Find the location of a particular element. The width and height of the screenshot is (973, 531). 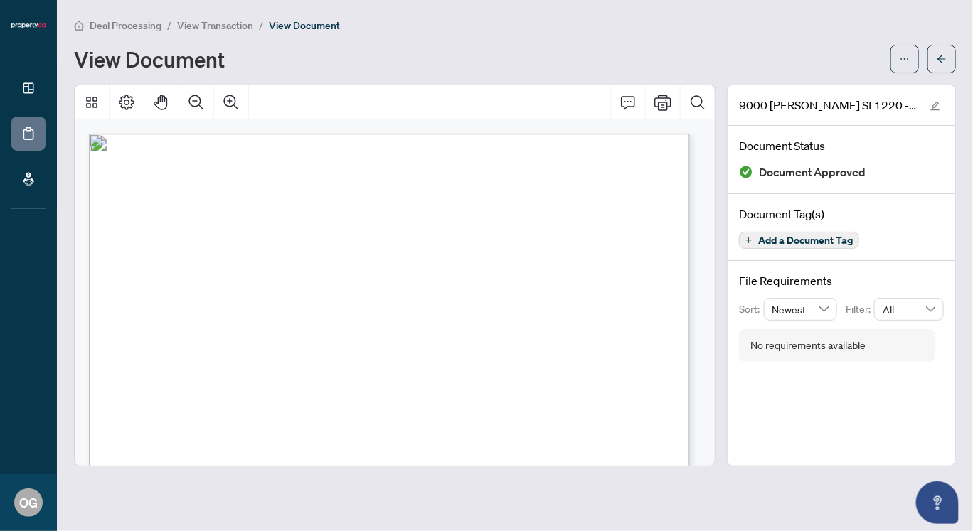

img: Document Status is located at coordinates (746, 172).